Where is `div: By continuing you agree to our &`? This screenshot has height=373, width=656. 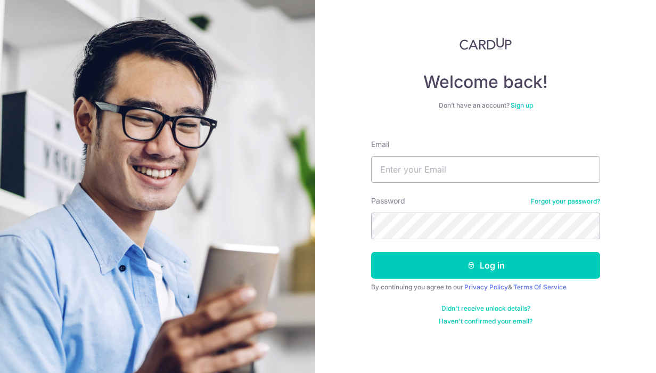
div: By continuing you agree to our & is located at coordinates (486, 287).